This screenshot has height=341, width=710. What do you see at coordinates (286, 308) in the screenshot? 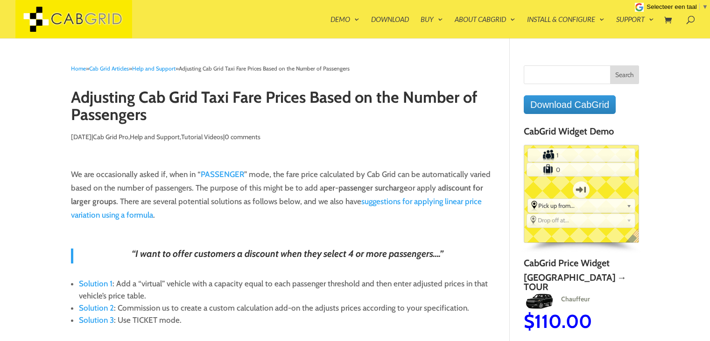
I see `li: : Commission us to create a custom calculation add-on the adjusts prices according to your specif...` at bounding box center [286, 308].